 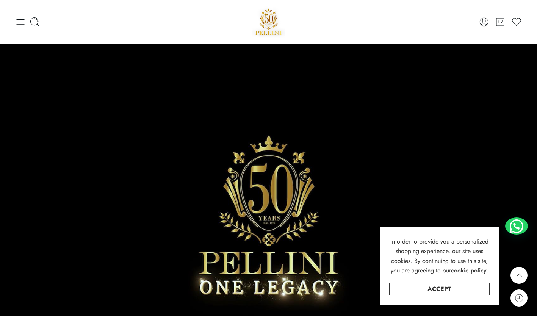 What do you see at coordinates (269, 22) in the screenshot?
I see `img: Pellini` at bounding box center [269, 22].